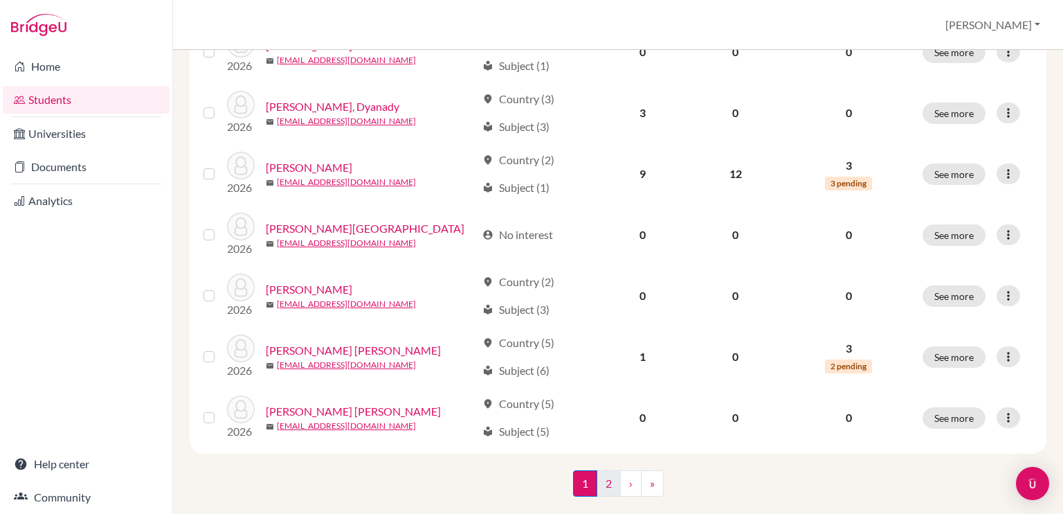  I want to click on a: Help center, so click(86, 464).